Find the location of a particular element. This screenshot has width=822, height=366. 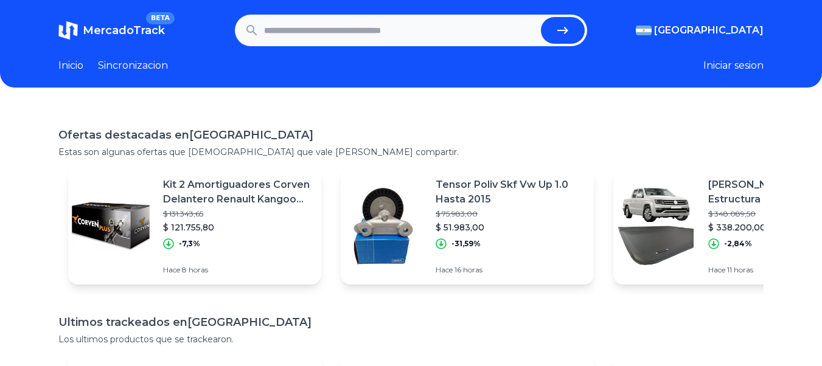

p: -7,3% is located at coordinates (189, 244).